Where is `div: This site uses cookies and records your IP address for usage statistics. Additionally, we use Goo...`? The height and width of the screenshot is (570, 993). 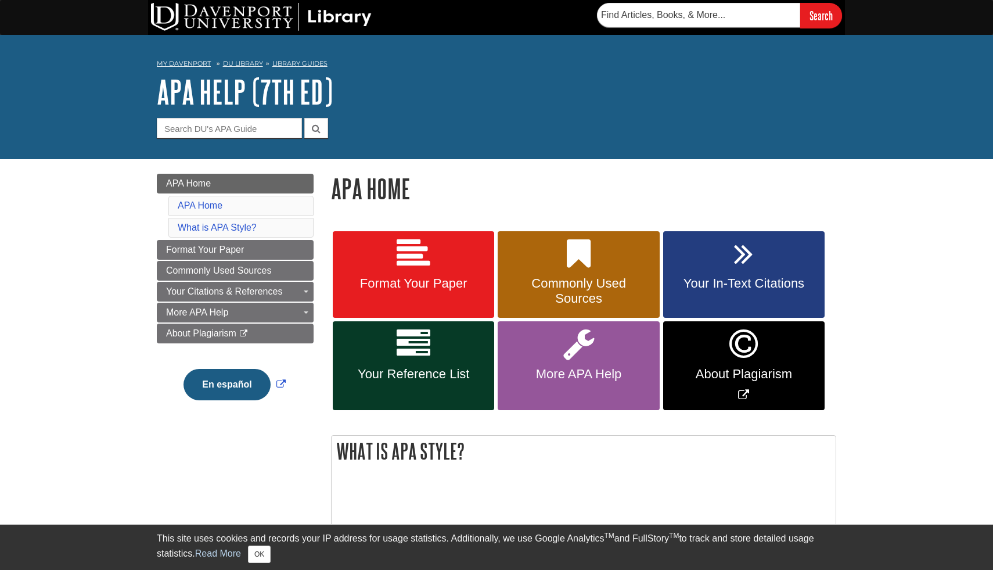 div: This site uses cookies and records your IP address for usage statistics. Additionally, we use Goo... is located at coordinates (497, 547).